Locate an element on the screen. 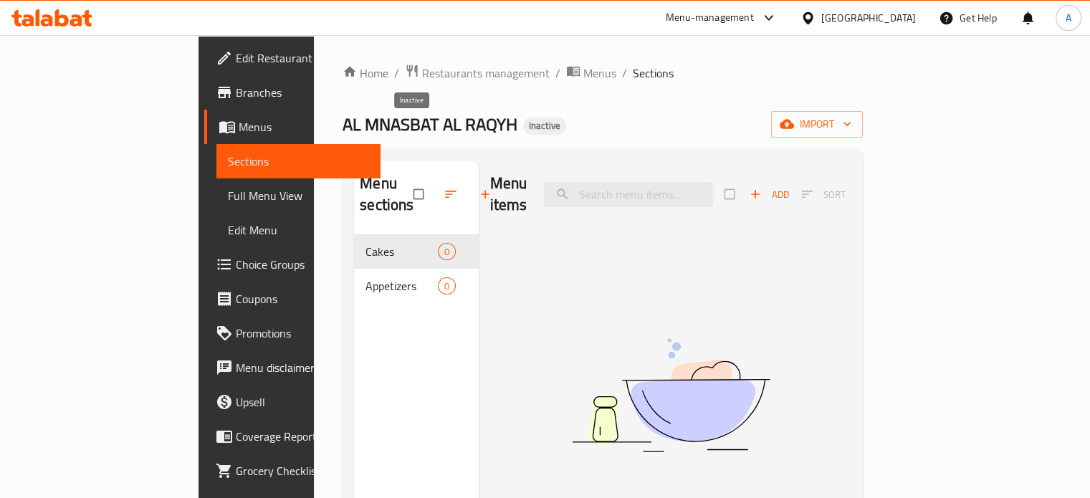 The height and width of the screenshot is (498, 1090). a: Restaurants management is located at coordinates (477, 73).